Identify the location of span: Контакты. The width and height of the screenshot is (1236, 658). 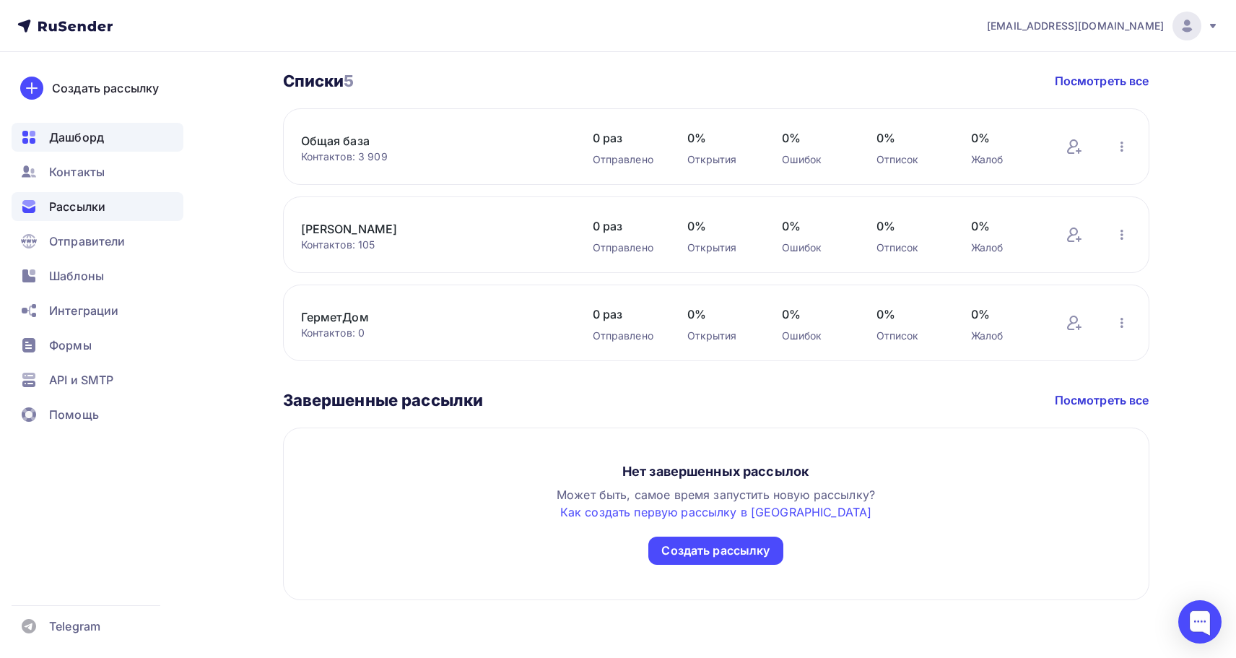
(77, 172).